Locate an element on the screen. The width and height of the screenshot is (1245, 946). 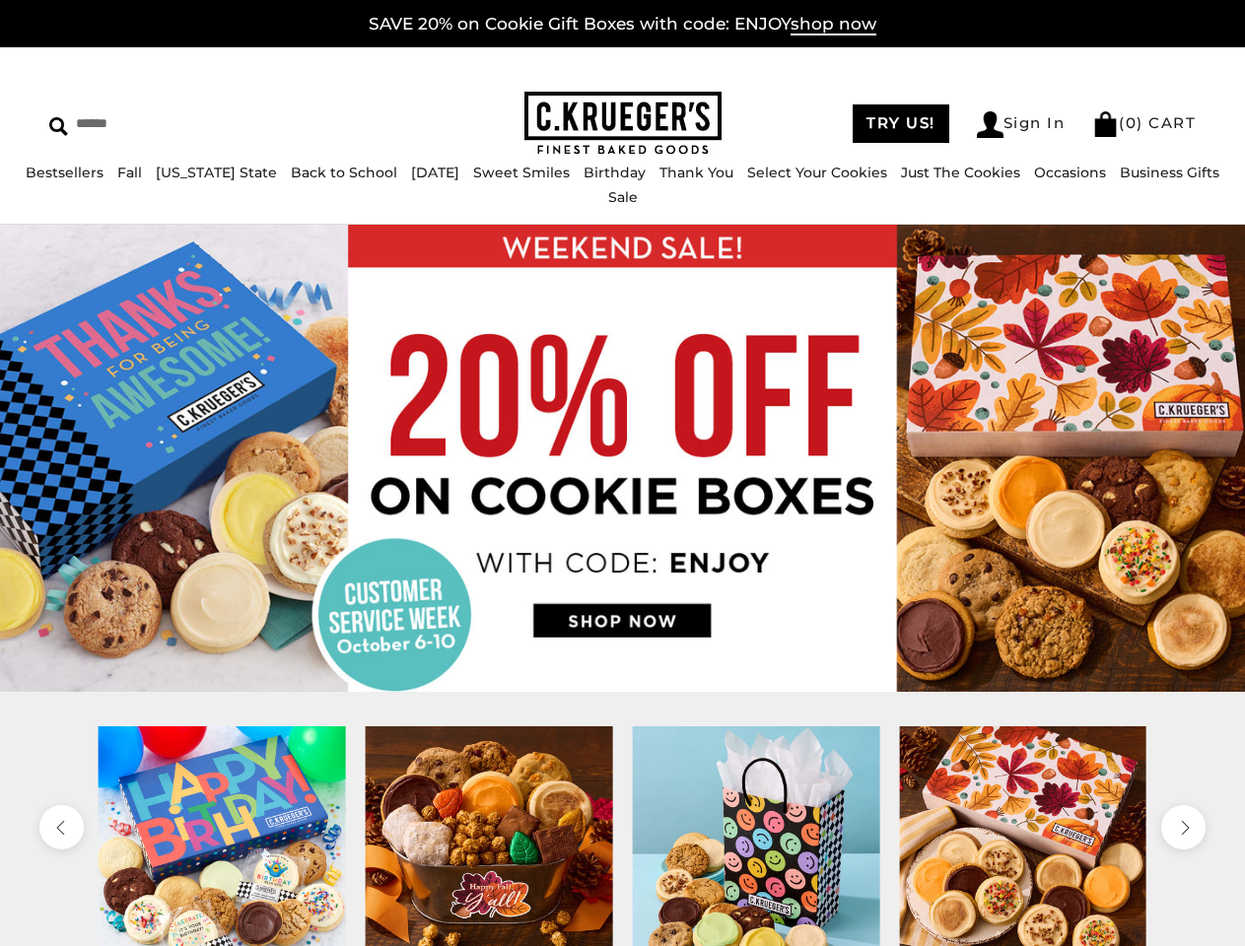
span: shop now is located at coordinates (833, 25).